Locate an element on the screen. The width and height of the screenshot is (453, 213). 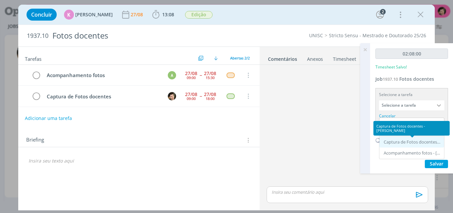
span: Tarefas is located at coordinates (33, 58).